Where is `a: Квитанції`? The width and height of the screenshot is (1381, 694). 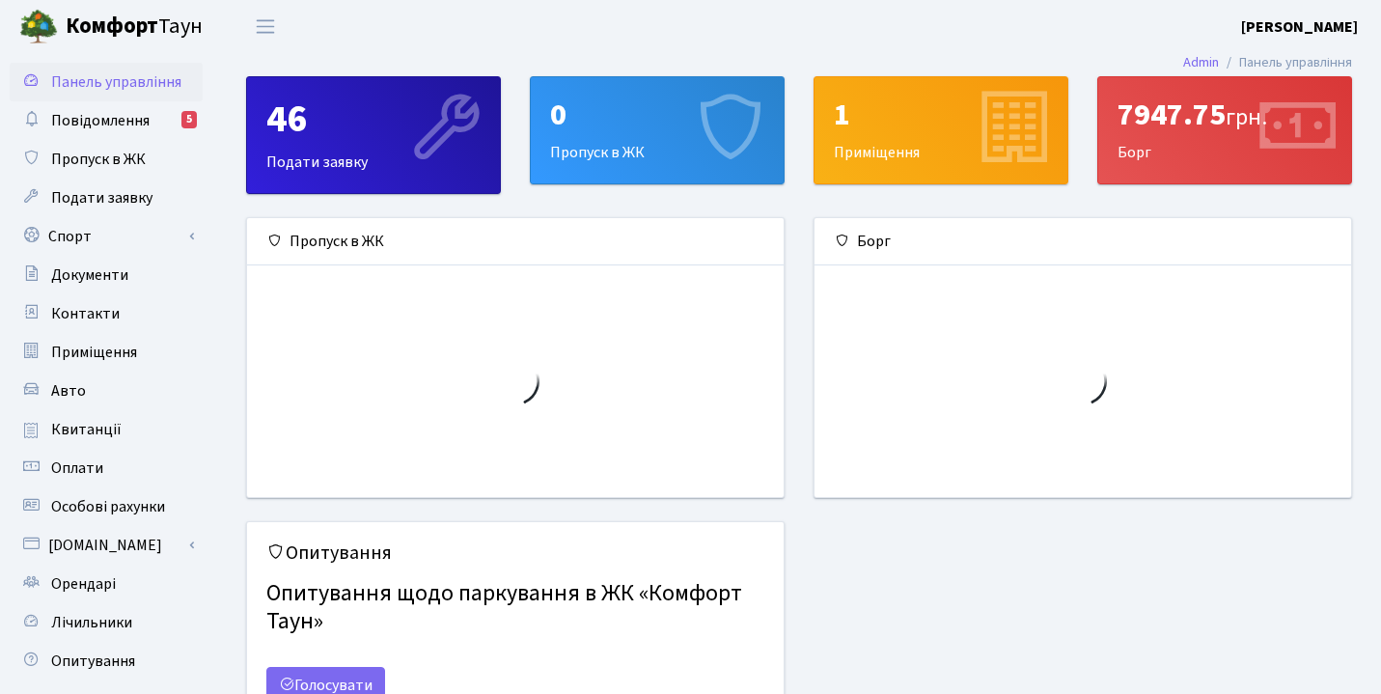
a: Квитанції is located at coordinates (106, 429).